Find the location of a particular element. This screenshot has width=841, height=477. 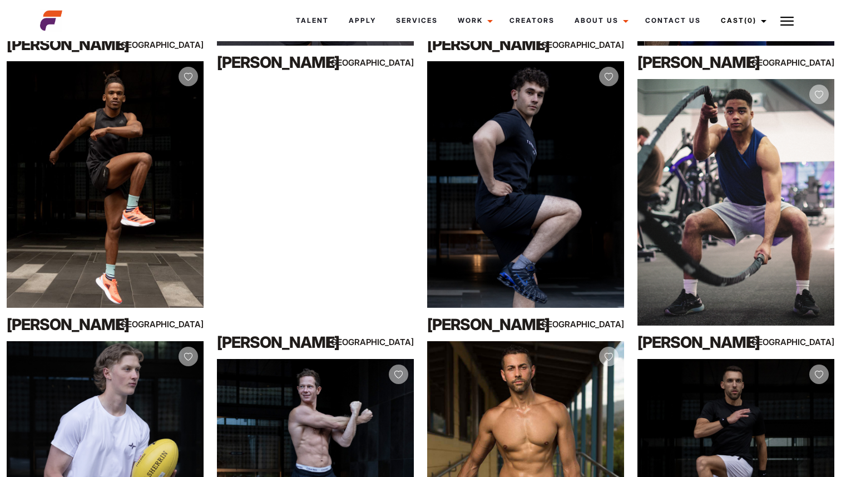

a: About Us is located at coordinates (600, 21).